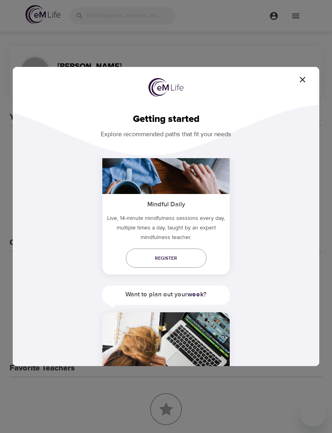 This screenshot has height=433, width=332. Describe the element at coordinates (166, 132) in the screenshot. I see `p: Explore recommended paths that fit your needs` at that location.